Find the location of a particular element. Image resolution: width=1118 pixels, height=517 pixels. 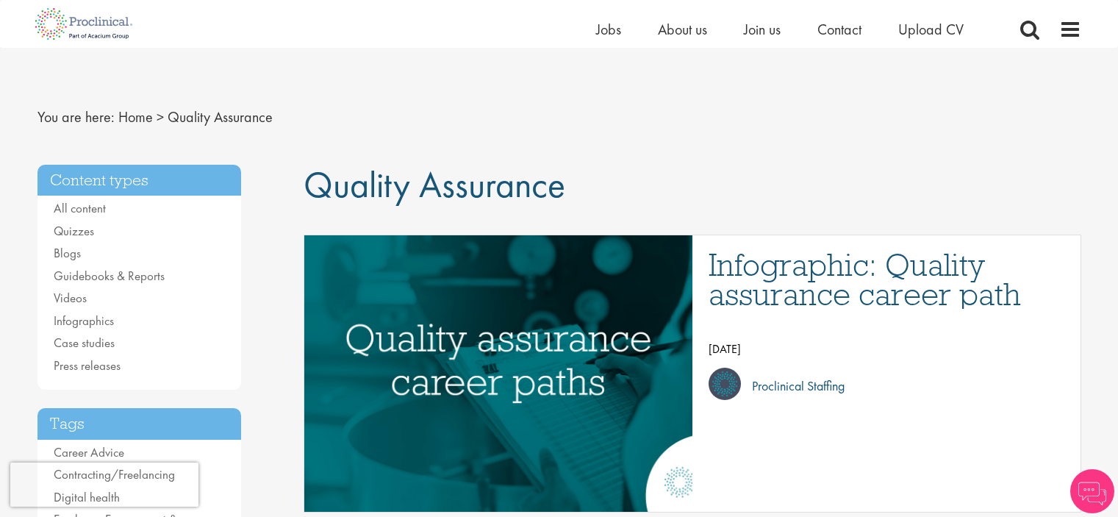

a: Contact is located at coordinates (839, 29).